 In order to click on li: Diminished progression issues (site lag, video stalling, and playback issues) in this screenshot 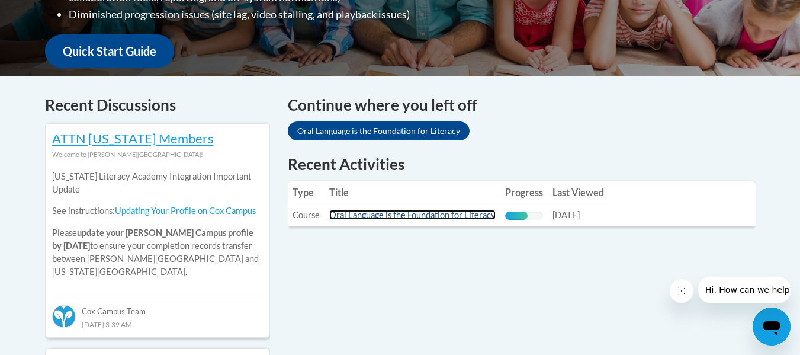, I will do `click(271, 14)`.